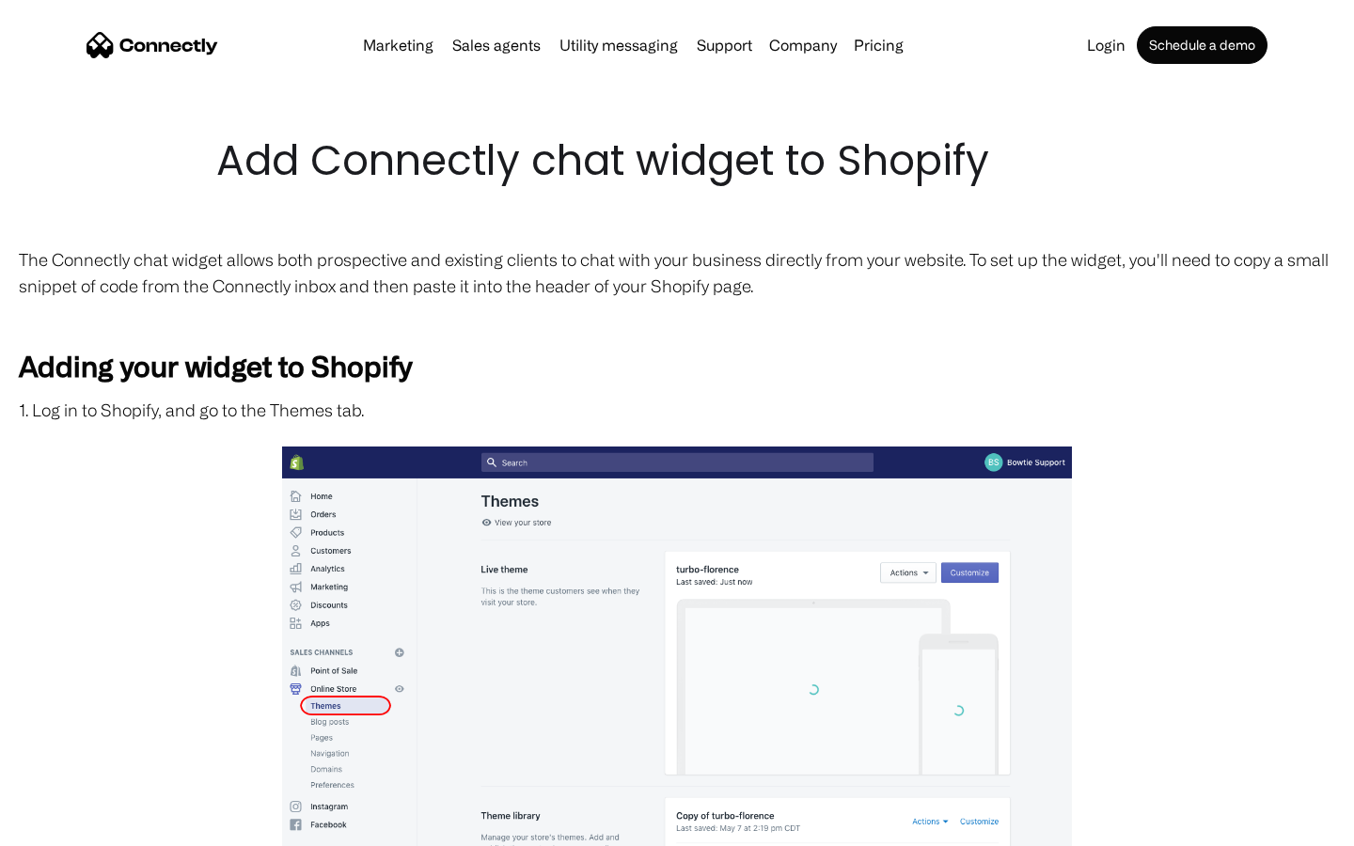 This screenshot has width=1354, height=846. I want to click on a: Pricing, so click(878, 45).